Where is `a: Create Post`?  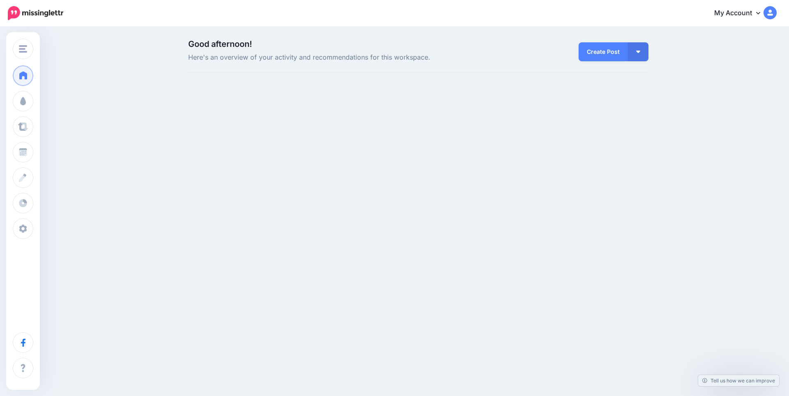 a: Create Post is located at coordinates (604, 52).